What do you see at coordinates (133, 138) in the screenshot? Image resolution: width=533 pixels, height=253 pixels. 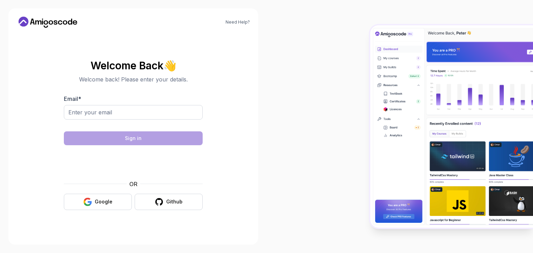 I see `button: Sign in` at bounding box center [133, 138].